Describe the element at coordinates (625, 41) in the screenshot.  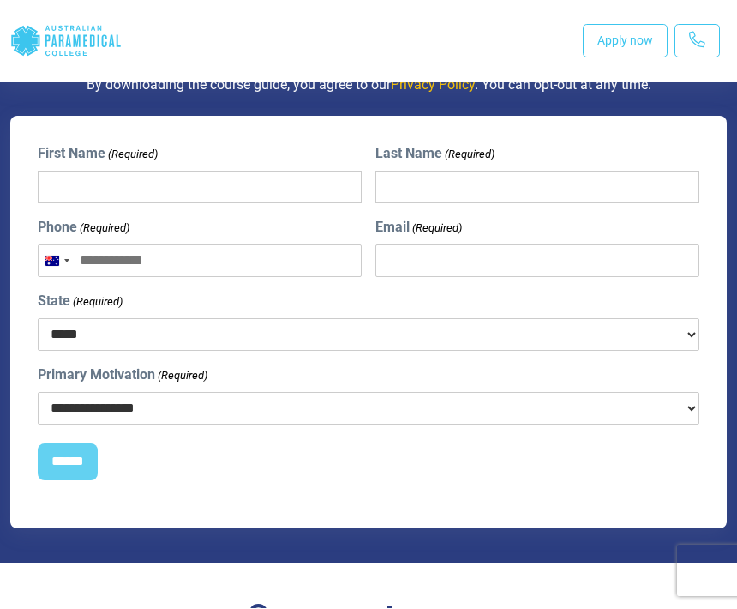
I see `a: Apply now` at that location.